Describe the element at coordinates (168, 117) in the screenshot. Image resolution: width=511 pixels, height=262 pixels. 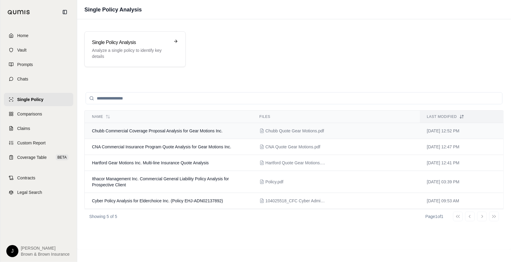
I see `div: Name` at that location.